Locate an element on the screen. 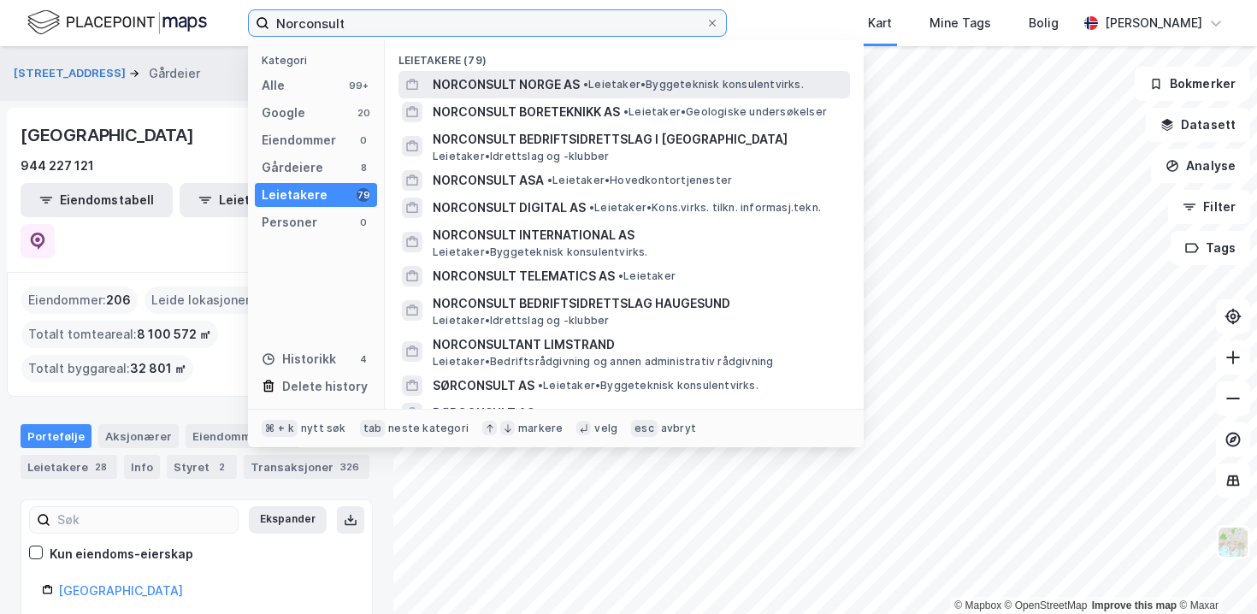 This screenshot has height=614, width=1257. div: Aksjonærer is located at coordinates (139, 436).